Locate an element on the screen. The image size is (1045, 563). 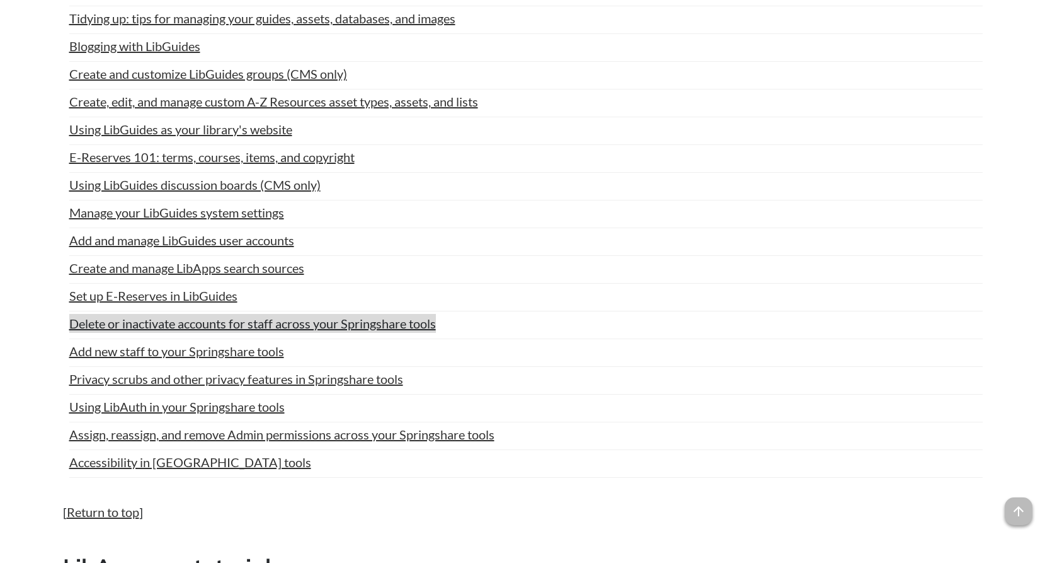
a: Using LibGuides discussion boards (CMS only) is located at coordinates (195, 185).